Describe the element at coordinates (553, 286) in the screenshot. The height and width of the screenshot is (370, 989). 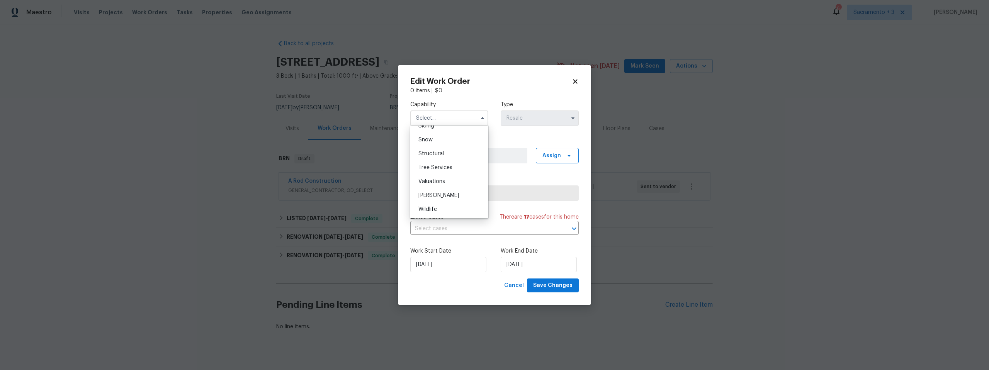
I see `span: Save Changes` at that location.